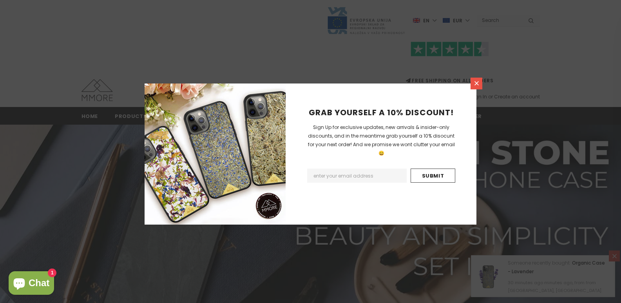 The width and height of the screenshot is (621, 303). I want to click on input: Email Address, so click(357, 176).